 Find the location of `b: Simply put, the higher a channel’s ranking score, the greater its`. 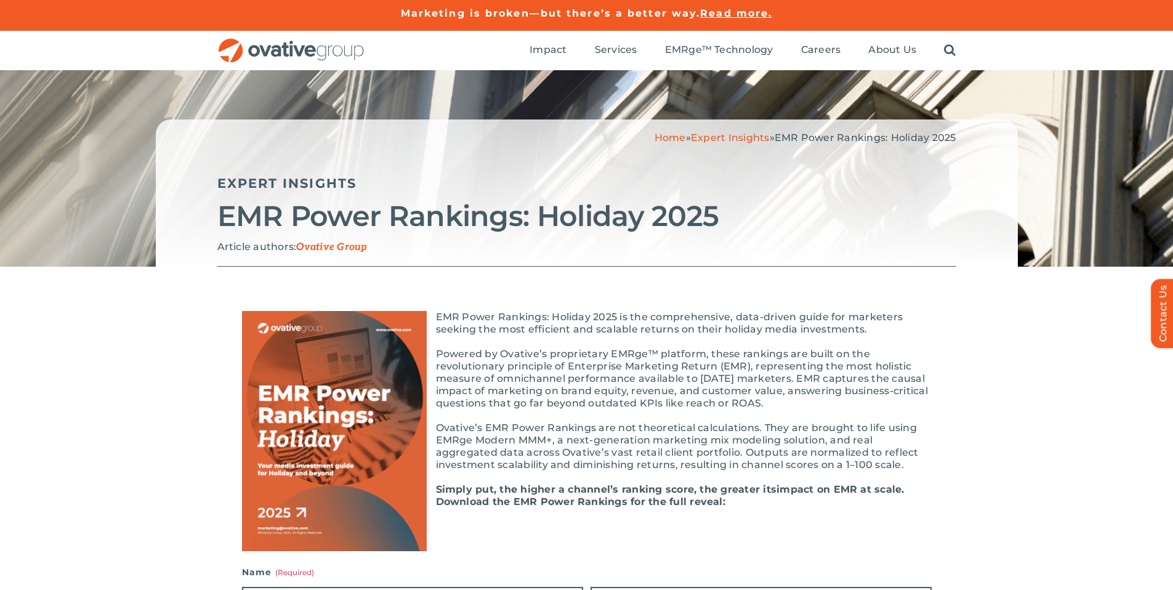

b: Simply put, the higher a channel’s ranking score, the greater its is located at coordinates (607, 489).